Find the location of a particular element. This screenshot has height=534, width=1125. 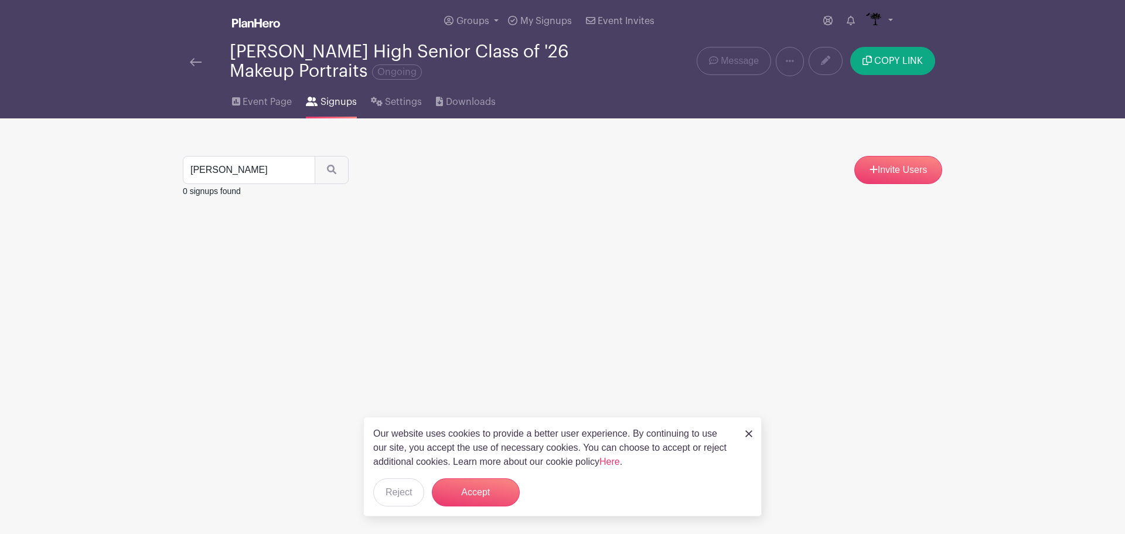

input: Search Signups is located at coordinates (249, 170).